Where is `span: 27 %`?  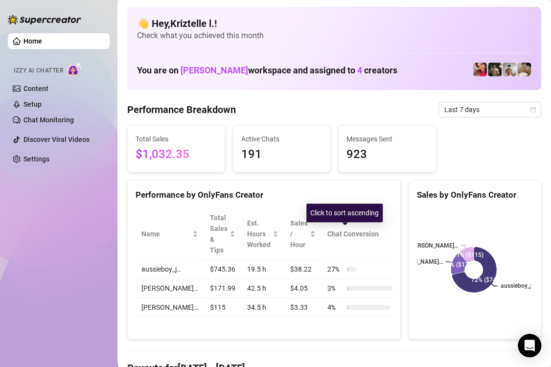 span: 27 % is located at coordinates (335, 269).